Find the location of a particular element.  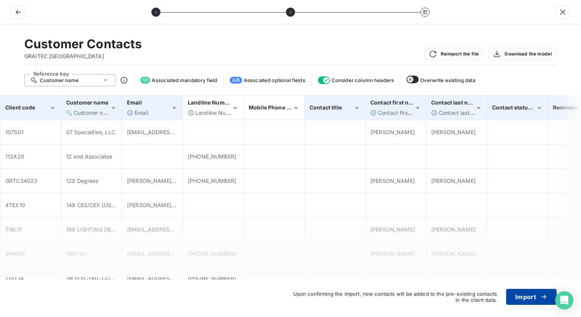

span: 07 Specialties, LLC is located at coordinates (90, 132).